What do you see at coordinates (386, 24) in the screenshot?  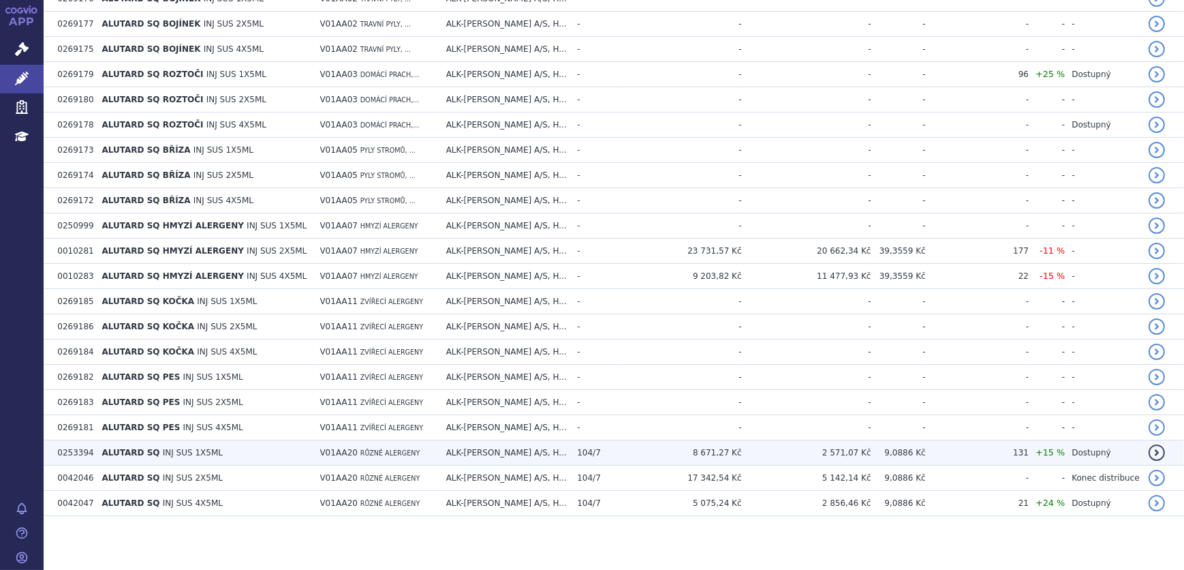 I see `span: TRAVNÍ PYLY, ...` at bounding box center [386, 24].